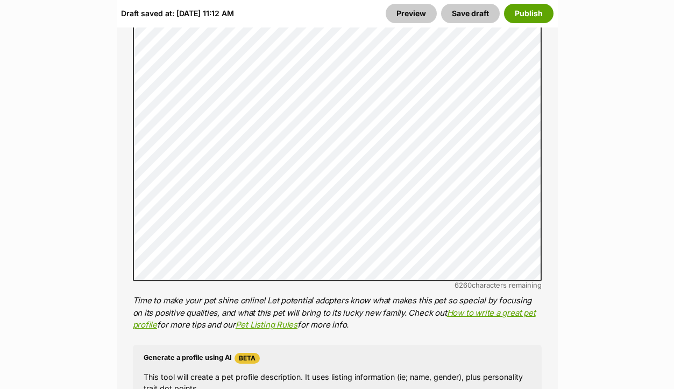  I want to click on button: Publish, so click(529, 13).